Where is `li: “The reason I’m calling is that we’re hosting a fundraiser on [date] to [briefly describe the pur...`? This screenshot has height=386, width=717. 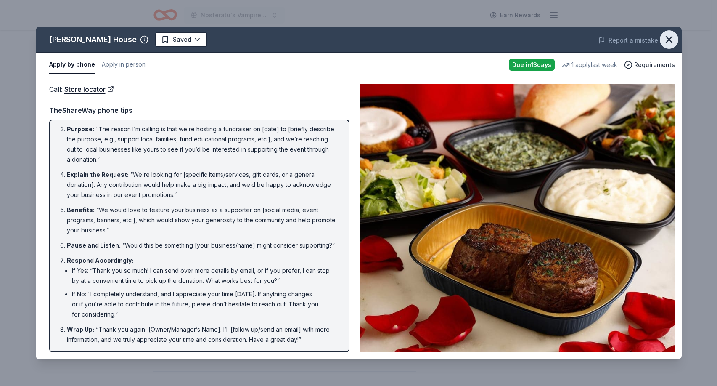 li: “The reason I’m calling is that we’re hosting a fundraiser on [date] to [briefly describe the pur... is located at coordinates (202, 144).